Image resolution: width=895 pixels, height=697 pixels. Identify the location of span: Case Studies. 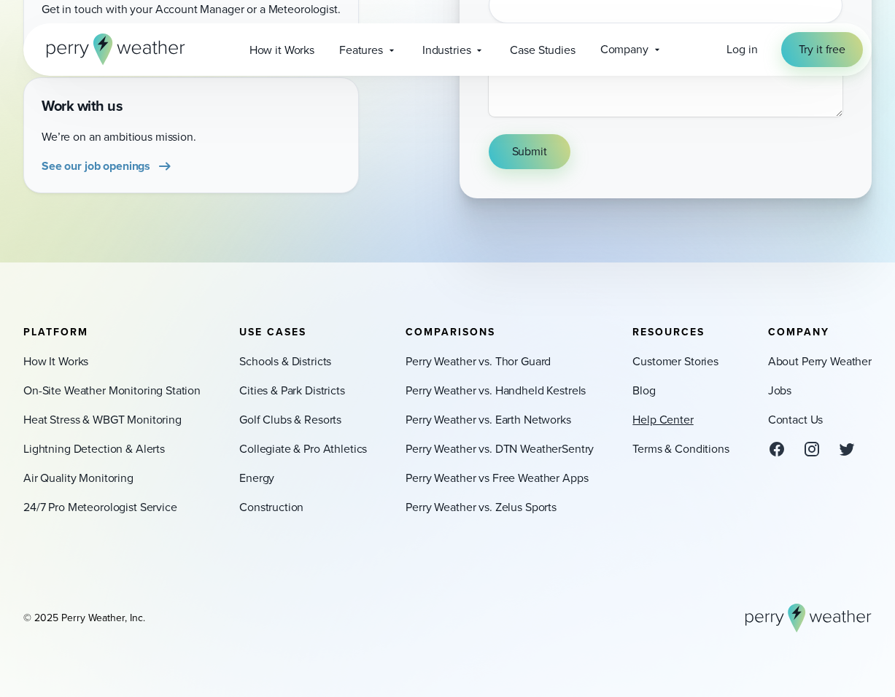
(542, 50).